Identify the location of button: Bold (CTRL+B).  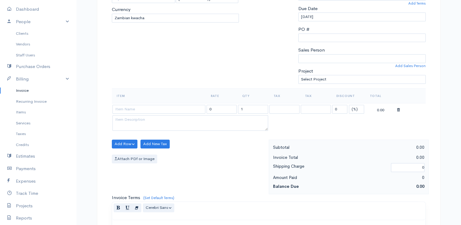
(118, 207).